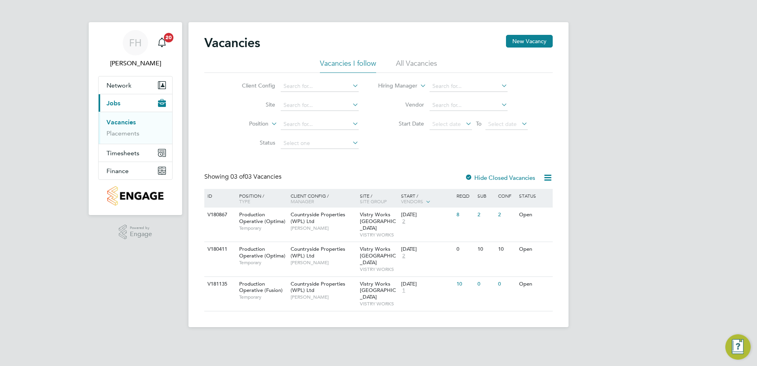 This screenshot has width=757, height=366. I want to click on div: V180867, so click(219, 215).